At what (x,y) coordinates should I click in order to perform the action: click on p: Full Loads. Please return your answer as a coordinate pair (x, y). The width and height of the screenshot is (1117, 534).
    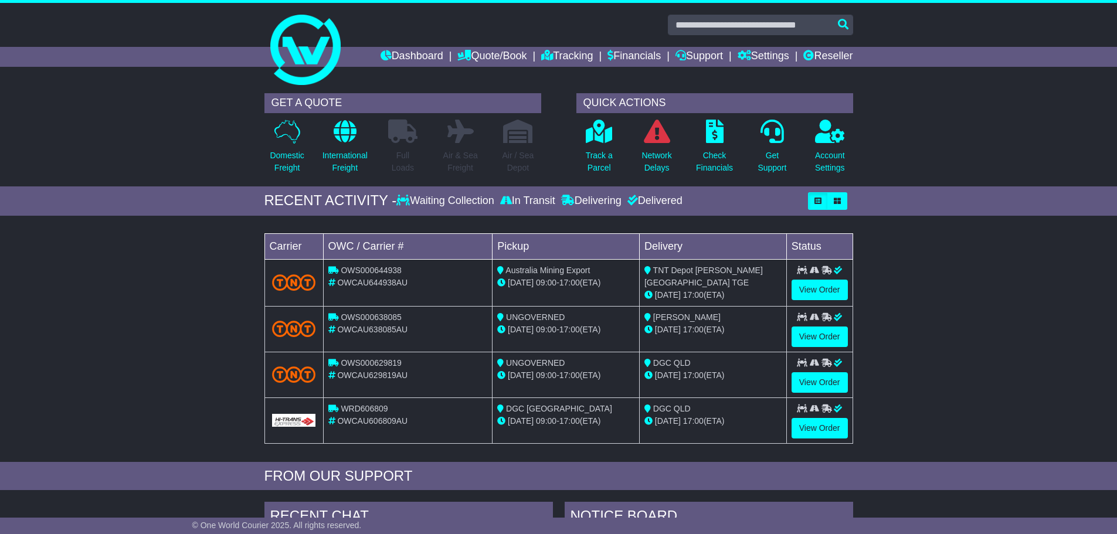
    Looking at the image, I should click on (403, 162).